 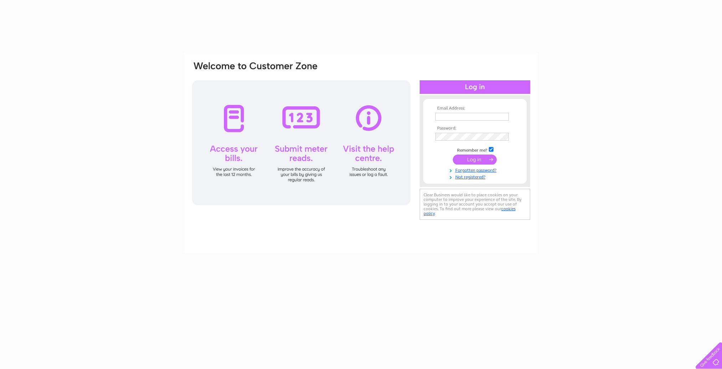 What do you see at coordinates (475, 149) in the screenshot?
I see `td: Remember me?` at bounding box center [475, 149].